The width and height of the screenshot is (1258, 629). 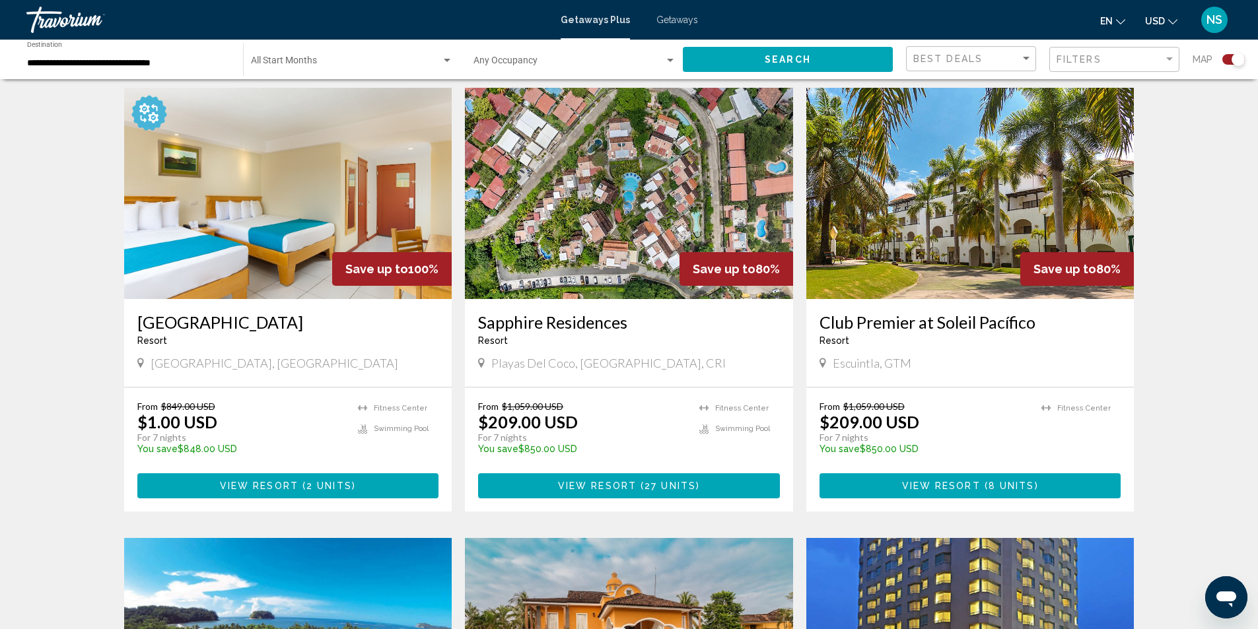 What do you see at coordinates (177, 422) in the screenshot?
I see `p: $1.00 USD` at bounding box center [177, 422].